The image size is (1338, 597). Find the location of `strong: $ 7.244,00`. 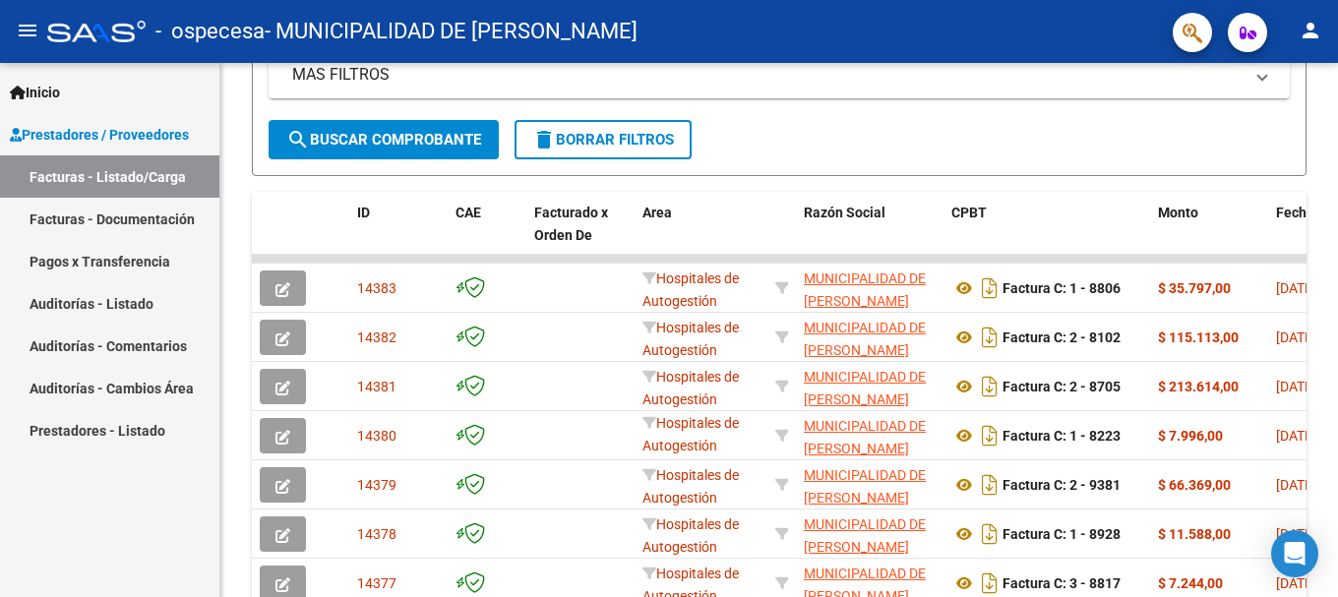

strong: $ 7.244,00 is located at coordinates (1190, 583).